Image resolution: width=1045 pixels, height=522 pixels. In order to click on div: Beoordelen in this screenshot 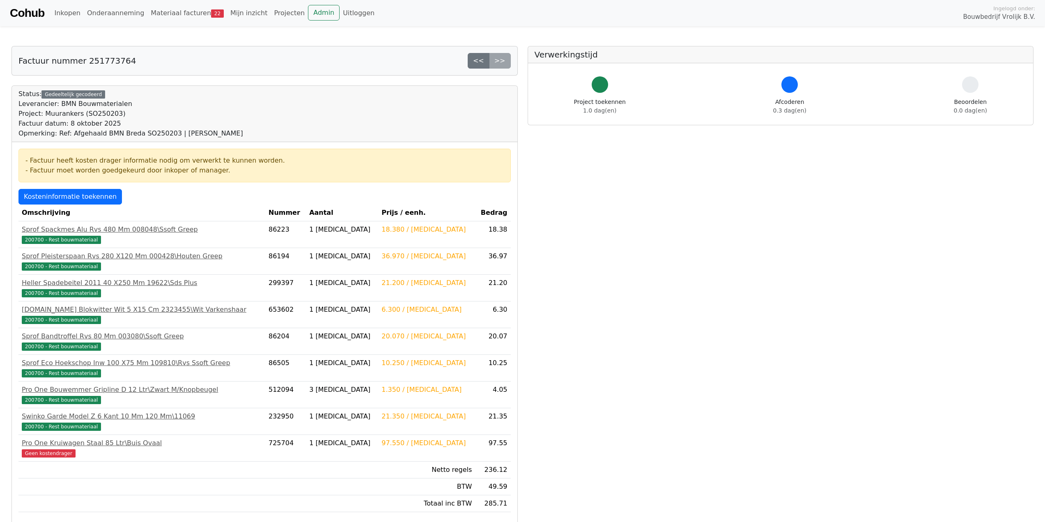, I will do `click(970, 106)`.